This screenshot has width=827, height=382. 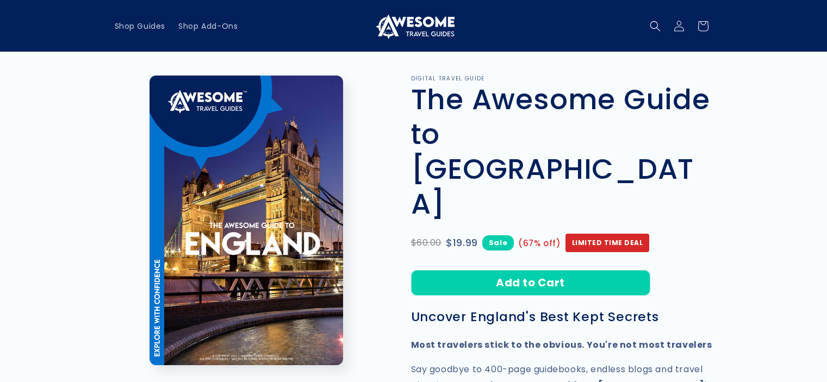 What do you see at coordinates (140, 26) in the screenshot?
I see `a: Shop Guides` at bounding box center [140, 26].